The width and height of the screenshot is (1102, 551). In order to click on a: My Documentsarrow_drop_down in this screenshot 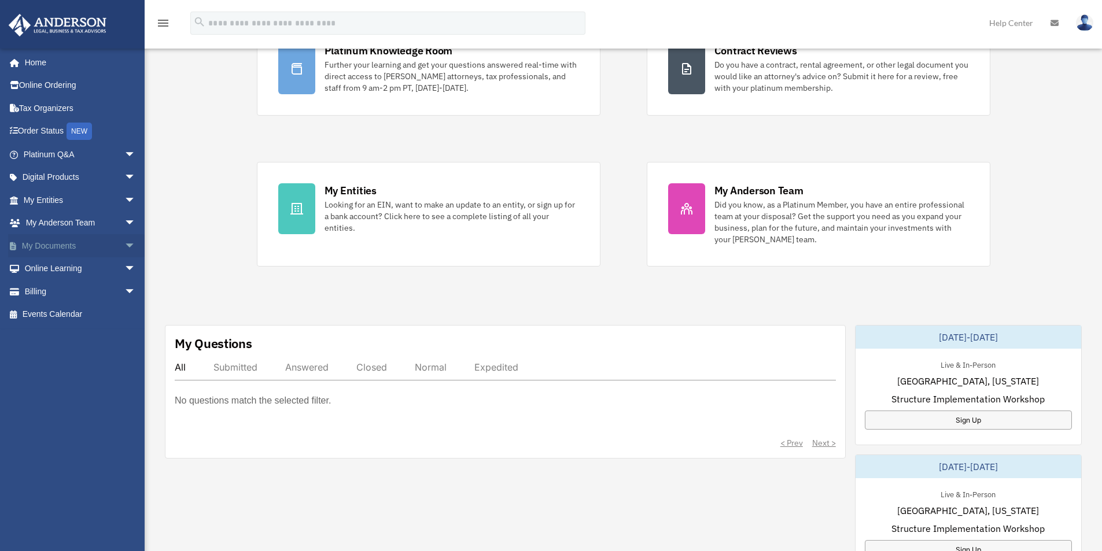, I will do `click(80, 246)`.